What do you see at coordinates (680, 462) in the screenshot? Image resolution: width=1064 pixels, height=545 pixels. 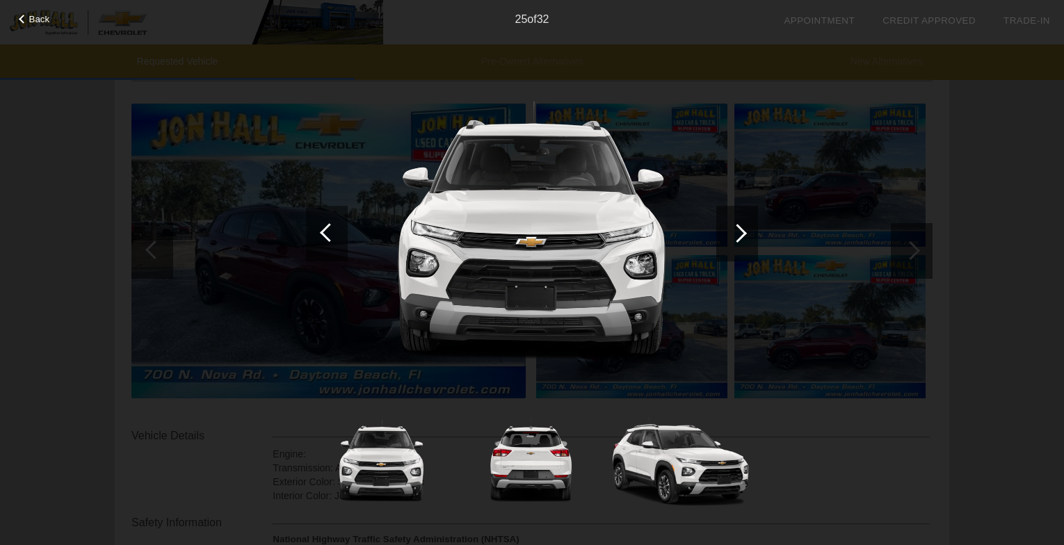 I see `img: 2021chs080021_1280_07.png` at bounding box center [680, 462].